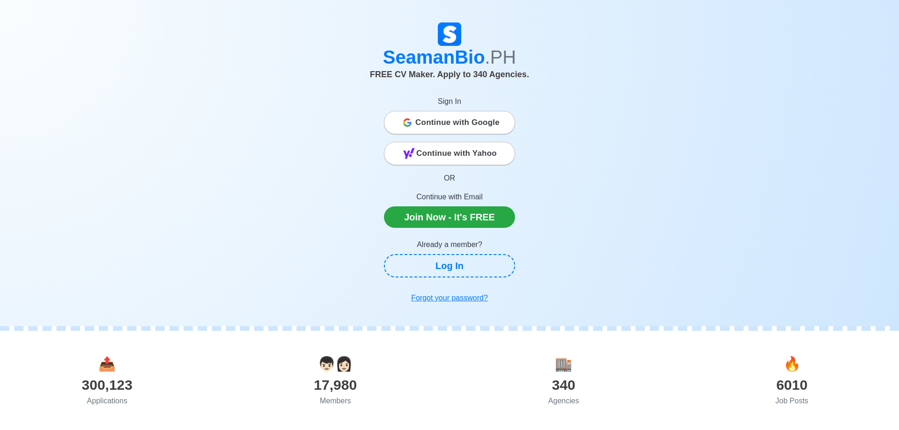 Image resolution: width=899 pixels, height=430 pixels. I want to click on h1: SeamanBio, so click(450, 57).